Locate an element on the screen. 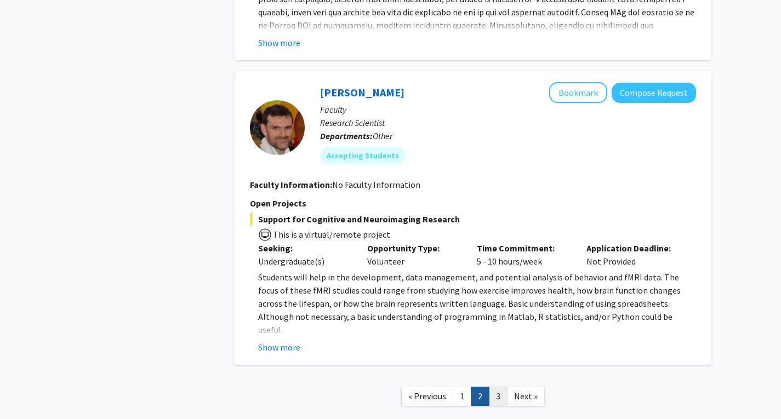 Image resolution: width=781 pixels, height=419 pixels. p: Research Scientist is located at coordinates (508, 123).